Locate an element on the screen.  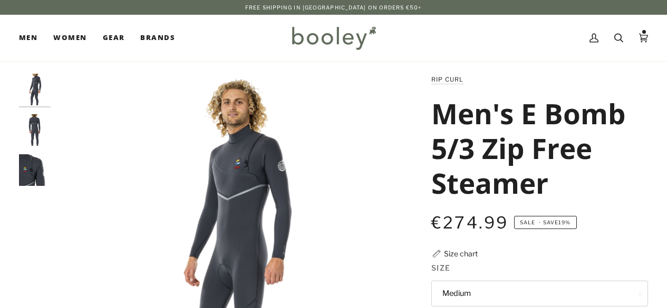
a: Men is located at coordinates (32, 38).